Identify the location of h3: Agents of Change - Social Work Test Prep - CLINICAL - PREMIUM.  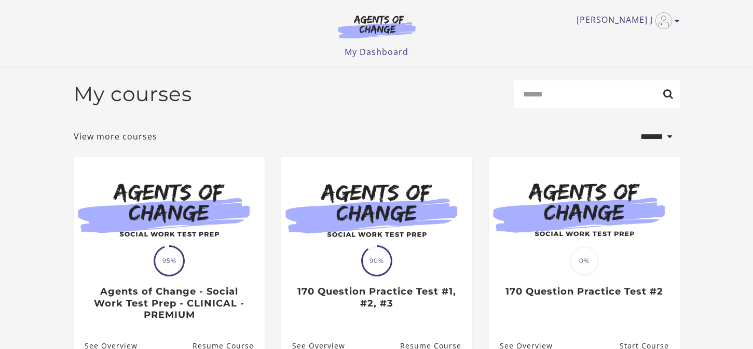
(169, 304).